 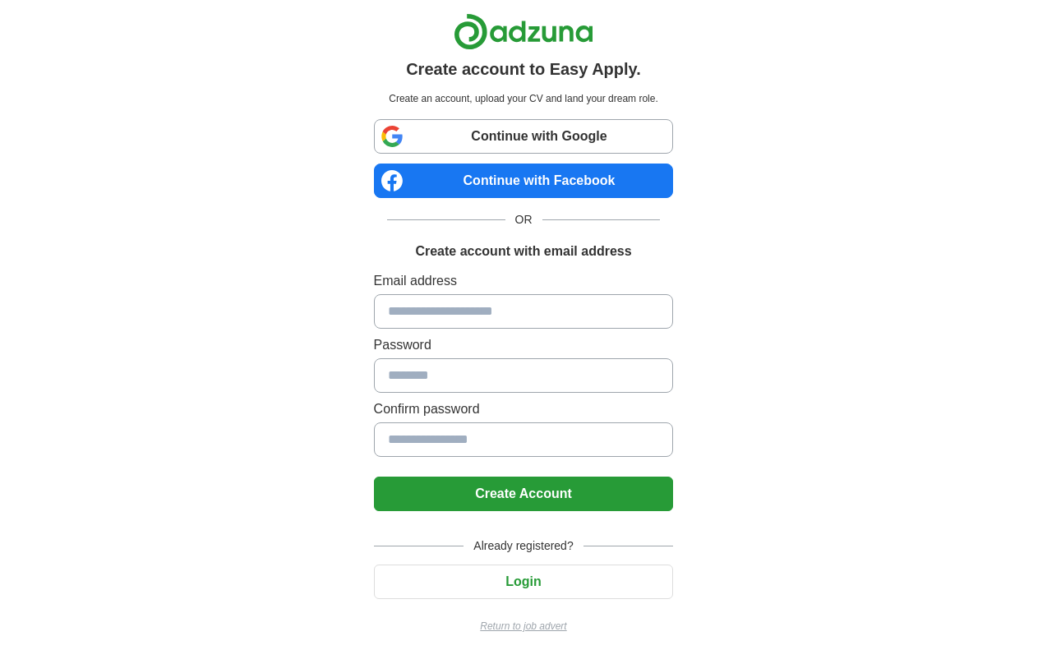 What do you see at coordinates (524, 409) in the screenshot?
I see `label: Confirm password` at bounding box center [524, 409].